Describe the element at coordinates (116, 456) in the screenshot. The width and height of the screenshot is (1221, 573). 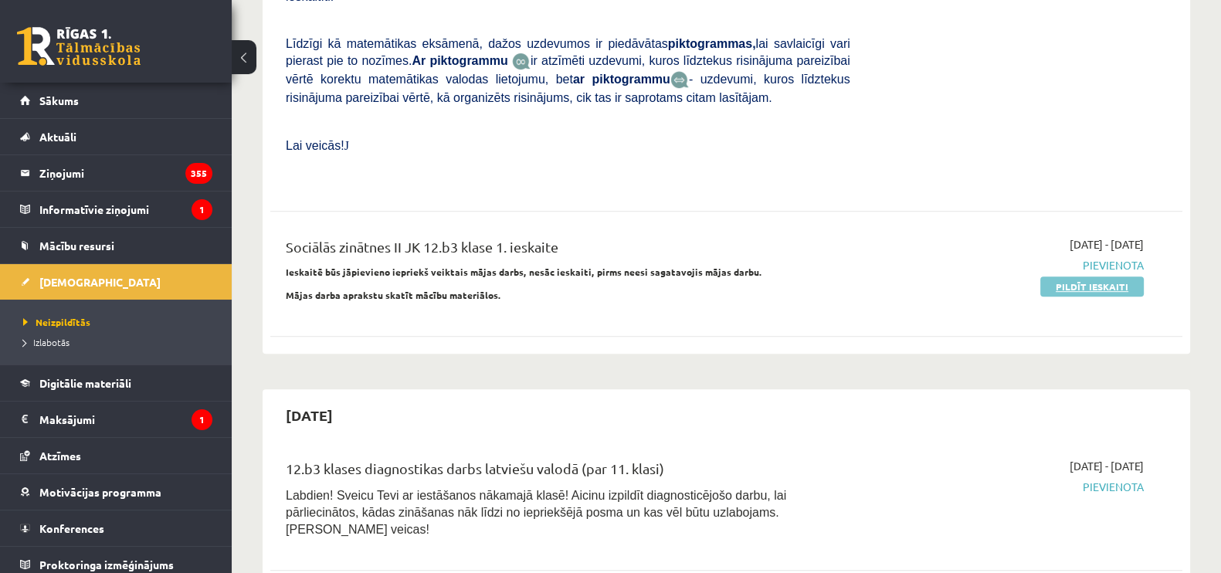
I see `a: Atzīmes` at that location.